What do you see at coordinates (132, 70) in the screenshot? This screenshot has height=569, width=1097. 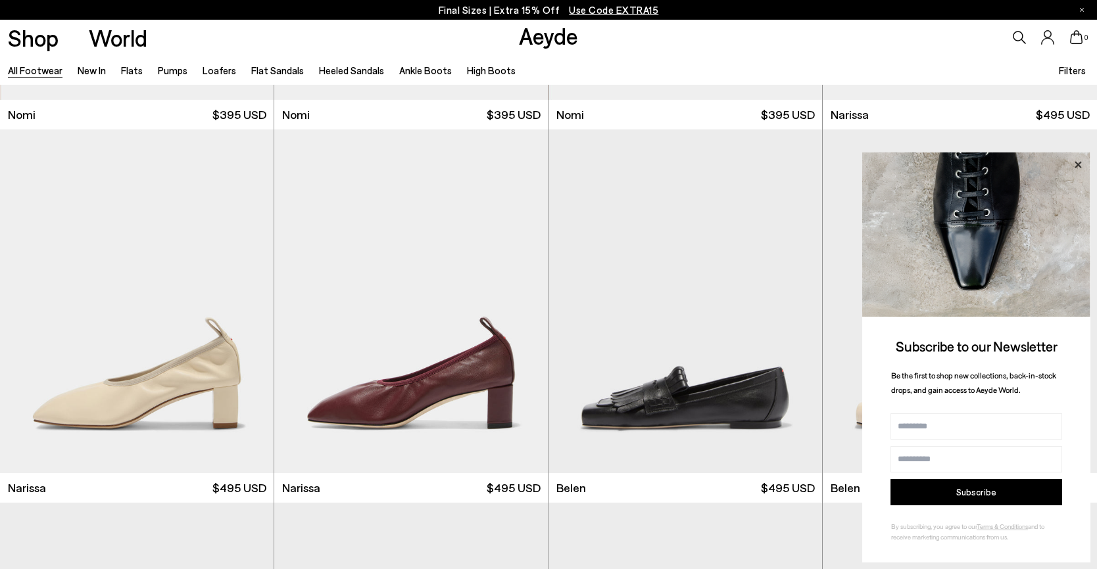 I see `a: Flats` at bounding box center [132, 70].